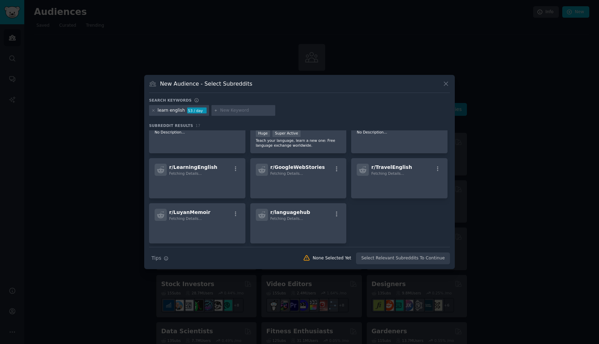  Describe the element at coordinates (190, 212) in the screenshot. I see `span: r/ LuyanMemoir` at that location.